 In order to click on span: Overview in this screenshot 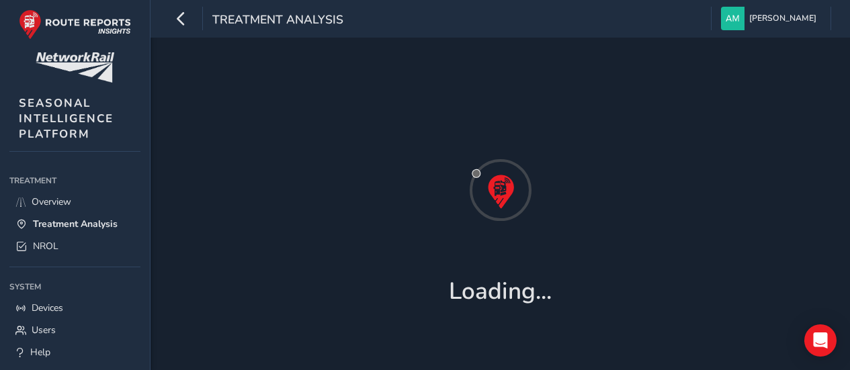, I will do `click(51, 202)`.